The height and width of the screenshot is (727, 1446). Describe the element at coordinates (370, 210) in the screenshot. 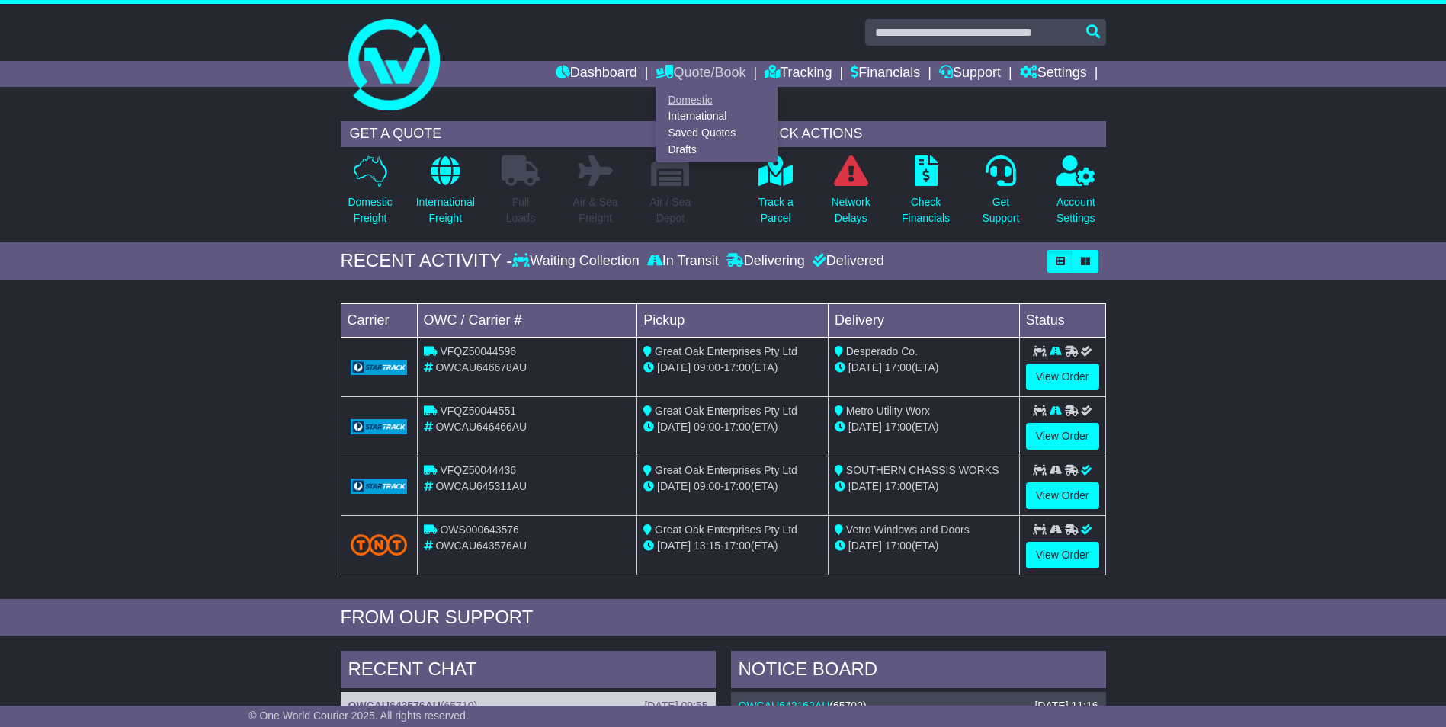

I see `p: Domestic Freight` at that location.